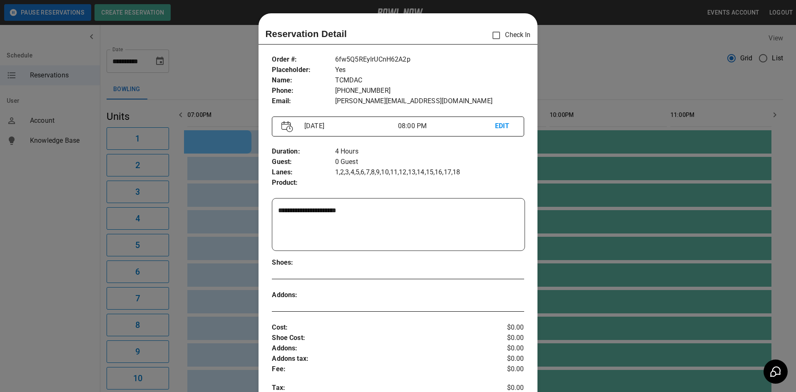 The height and width of the screenshot is (392, 796). I want to click on p: Order # :, so click(303, 60).